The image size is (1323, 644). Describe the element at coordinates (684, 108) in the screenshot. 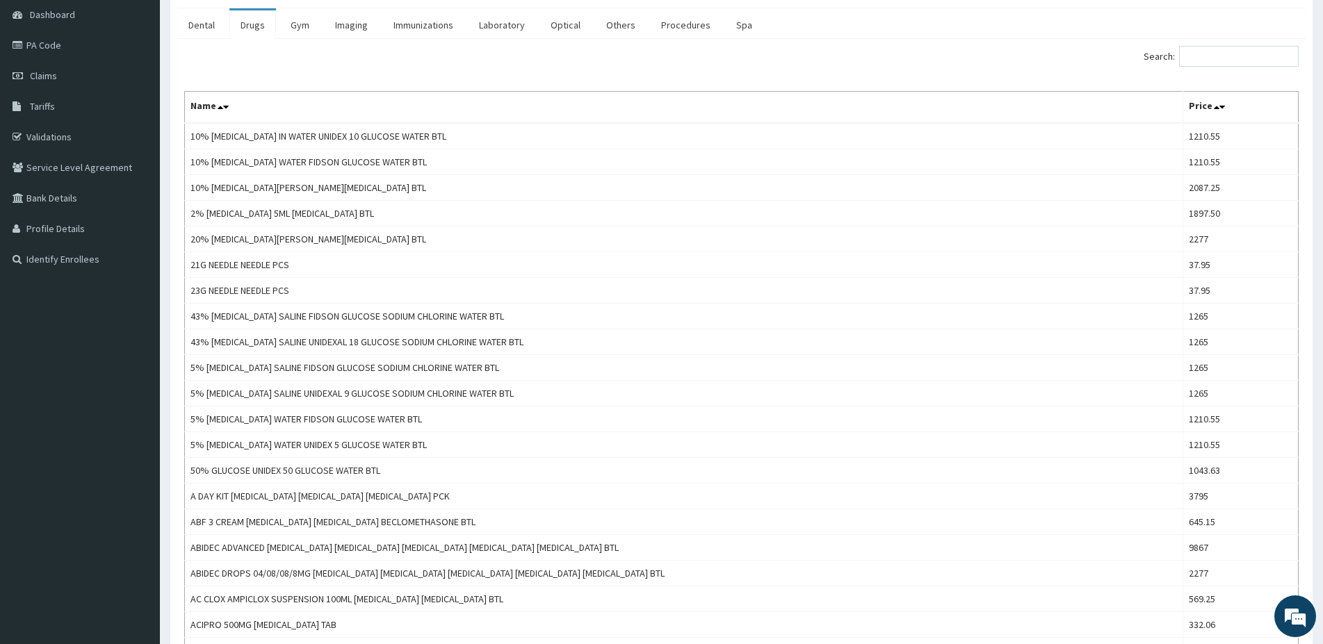

I see `th: Name` at that location.